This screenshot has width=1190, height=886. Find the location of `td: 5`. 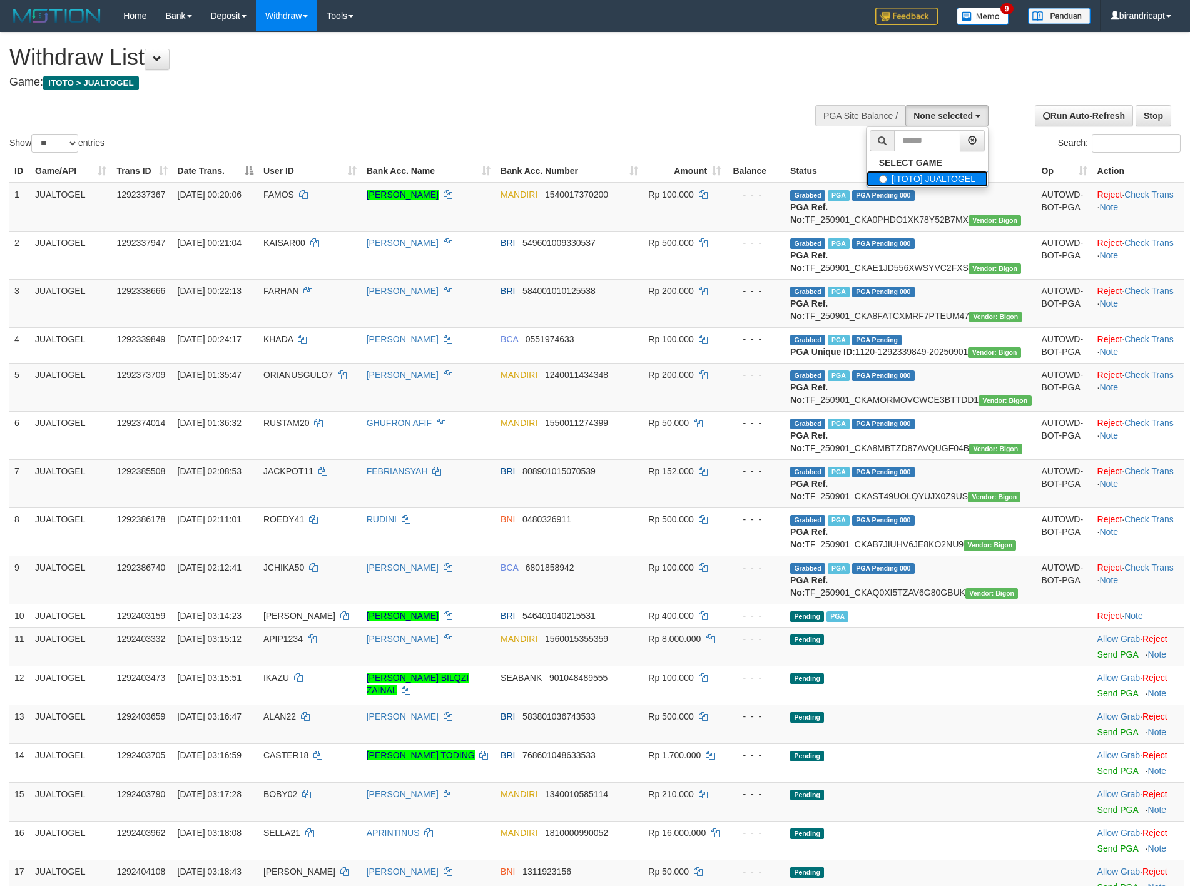

td: 5 is located at coordinates (19, 387).